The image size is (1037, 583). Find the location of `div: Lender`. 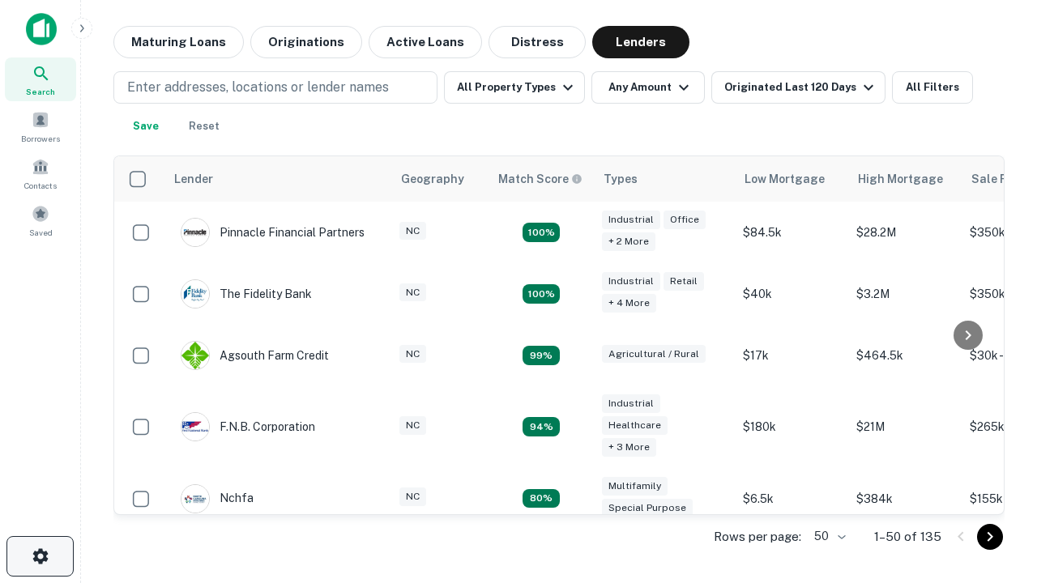

div: Lender is located at coordinates (194, 179).